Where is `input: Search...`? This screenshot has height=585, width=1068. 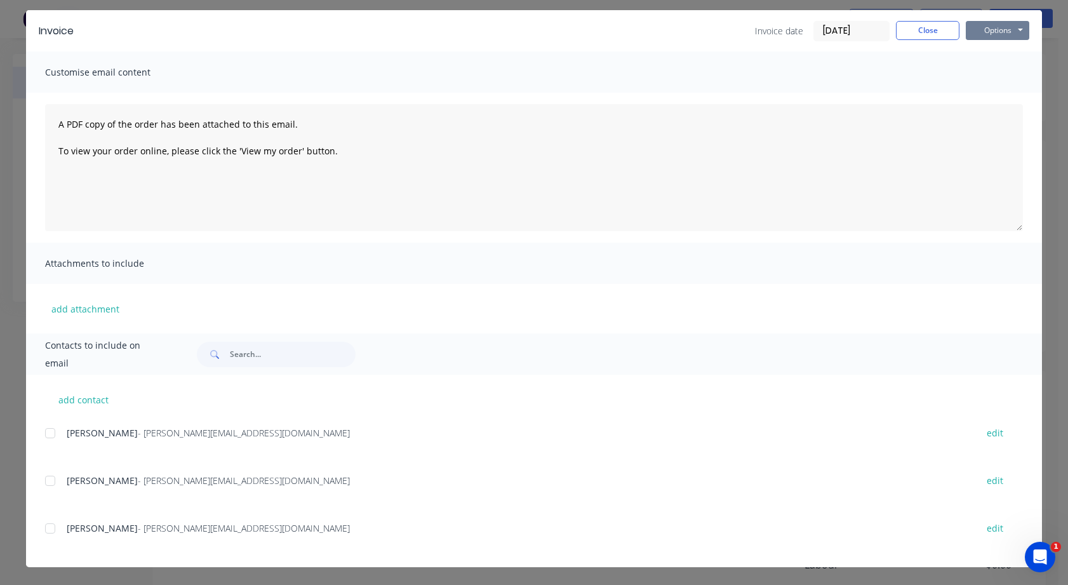
input: Search... is located at coordinates (293, 354).